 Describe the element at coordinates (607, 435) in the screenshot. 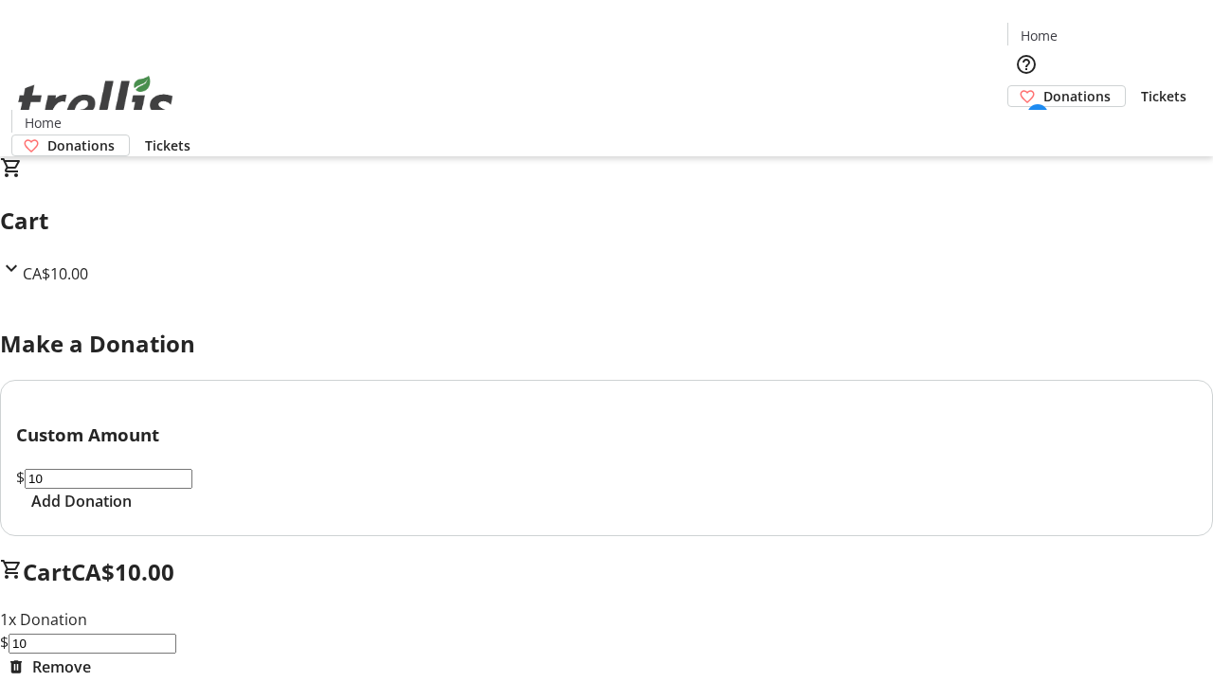

I see `h3: Custom Amount` at that location.